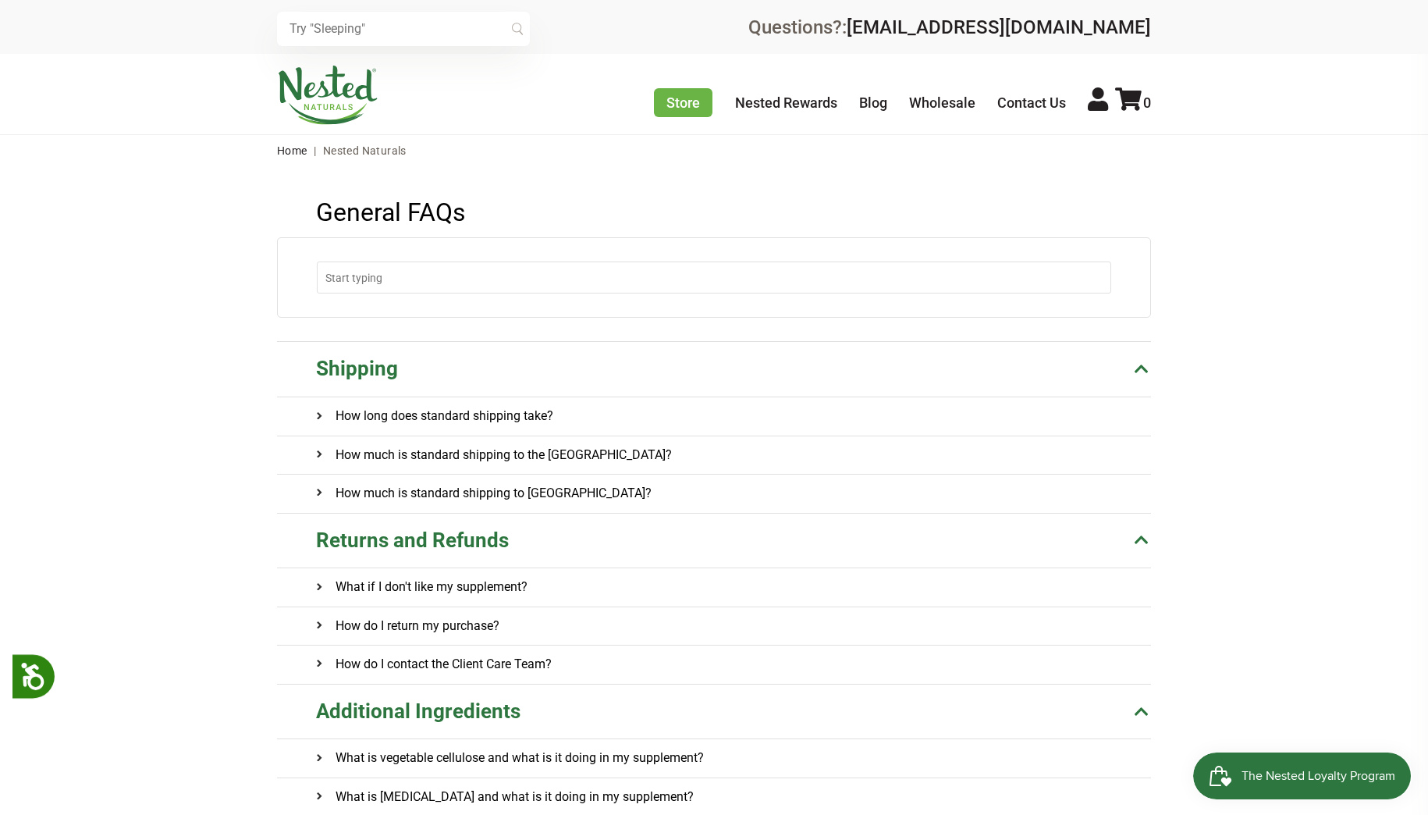 The width and height of the screenshot is (1428, 815). What do you see at coordinates (364, 151) in the screenshot?
I see `span: Nested Naturals` at bounding box center [364, 151].